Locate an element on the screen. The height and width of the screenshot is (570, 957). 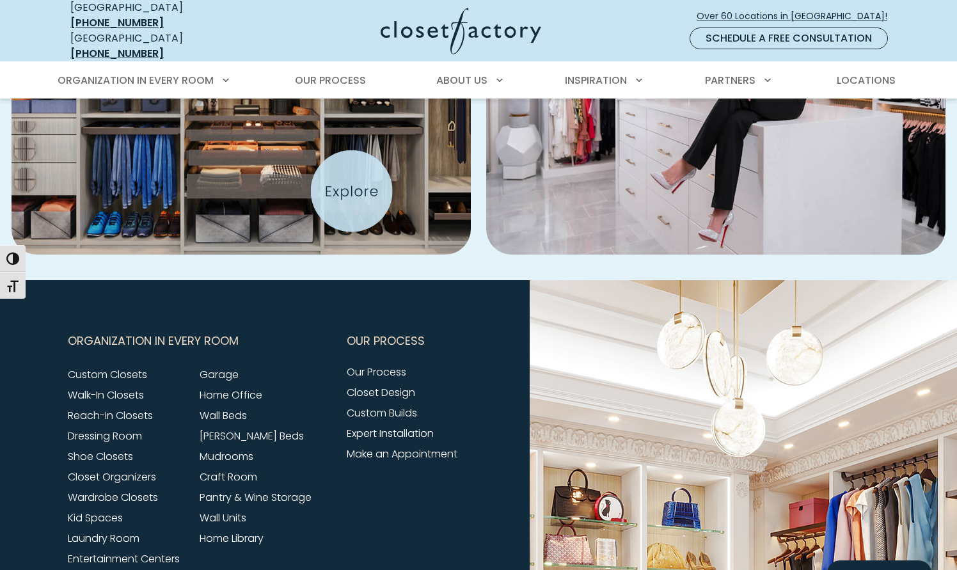
a: Laundry Room is located at coordinates (104, 538).